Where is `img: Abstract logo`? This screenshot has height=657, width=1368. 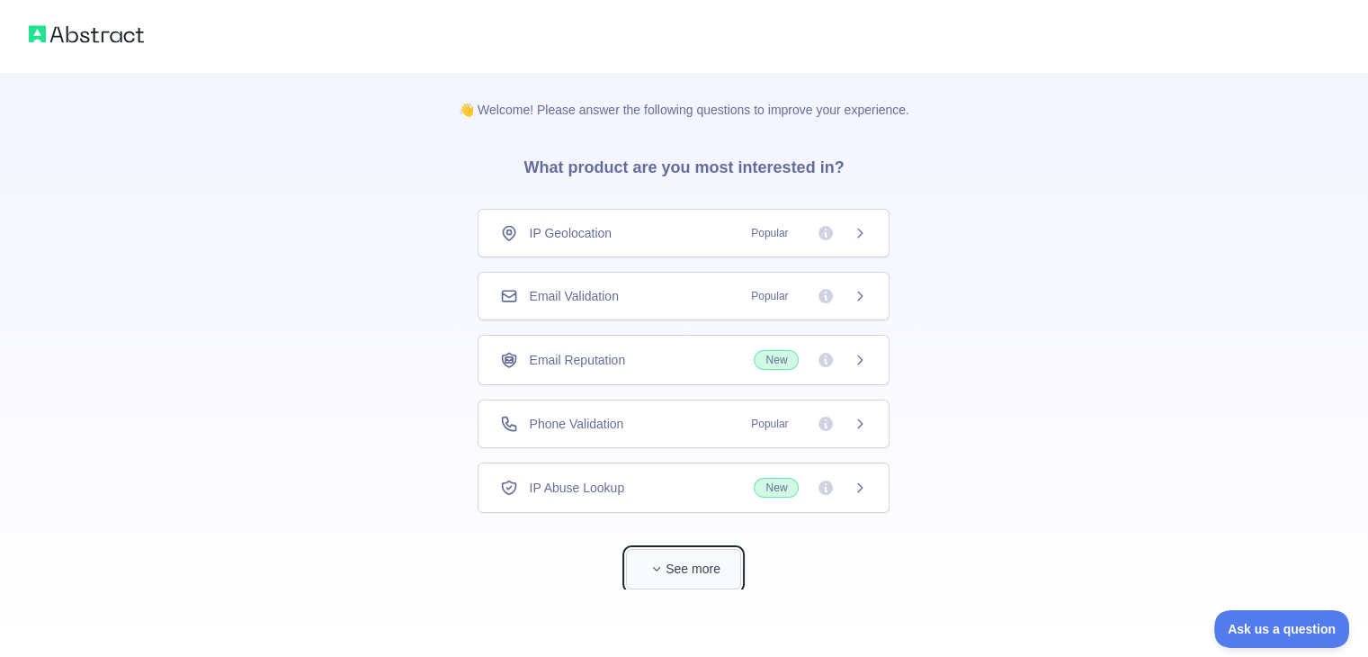
img: Abstract logo is located at coordinates (86, 34).